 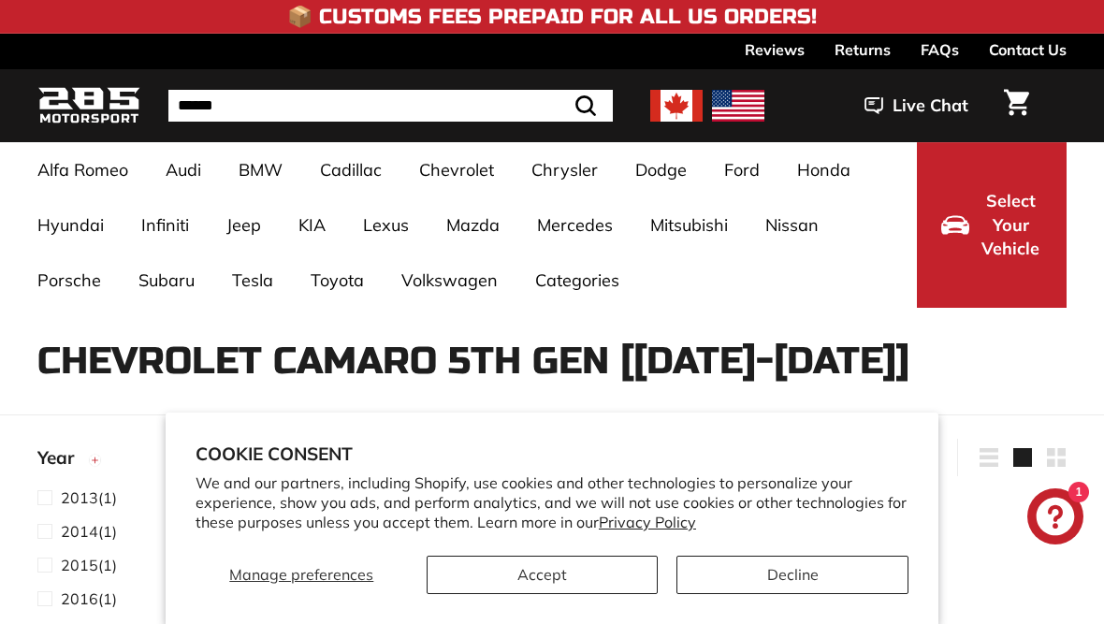 I want to click on span: Year, so click(x=63, y=458).